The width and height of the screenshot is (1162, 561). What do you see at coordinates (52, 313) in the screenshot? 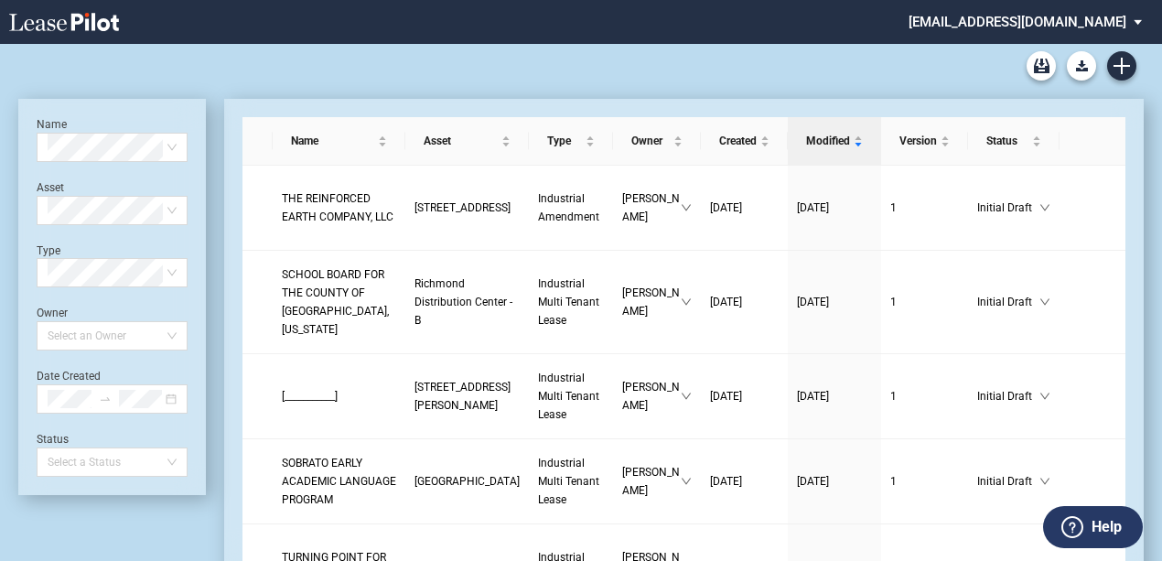
I see `label: Owner` at bounding box center [52, 313].